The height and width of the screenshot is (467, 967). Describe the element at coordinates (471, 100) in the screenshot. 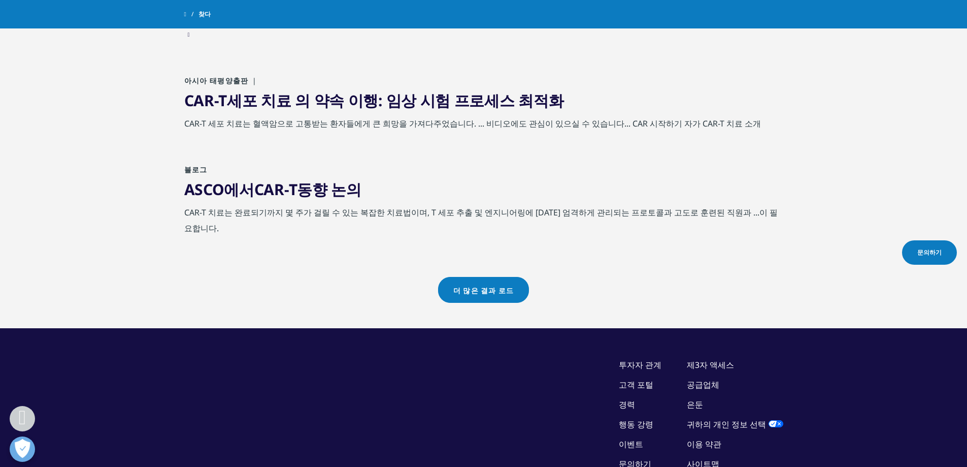

I see `font: : 임상 시험 프로세스 최적화` at that location.